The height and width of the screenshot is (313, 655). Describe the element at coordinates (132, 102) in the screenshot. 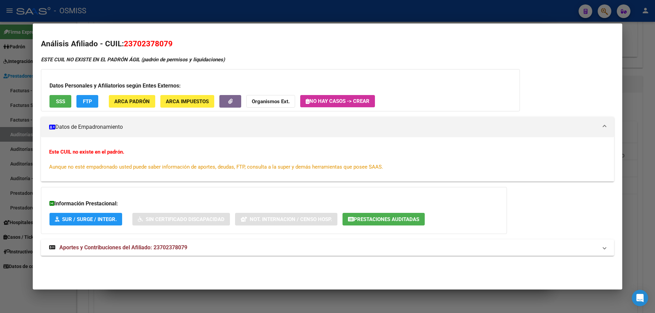

I see `span: ARCA Padrón` at that location.